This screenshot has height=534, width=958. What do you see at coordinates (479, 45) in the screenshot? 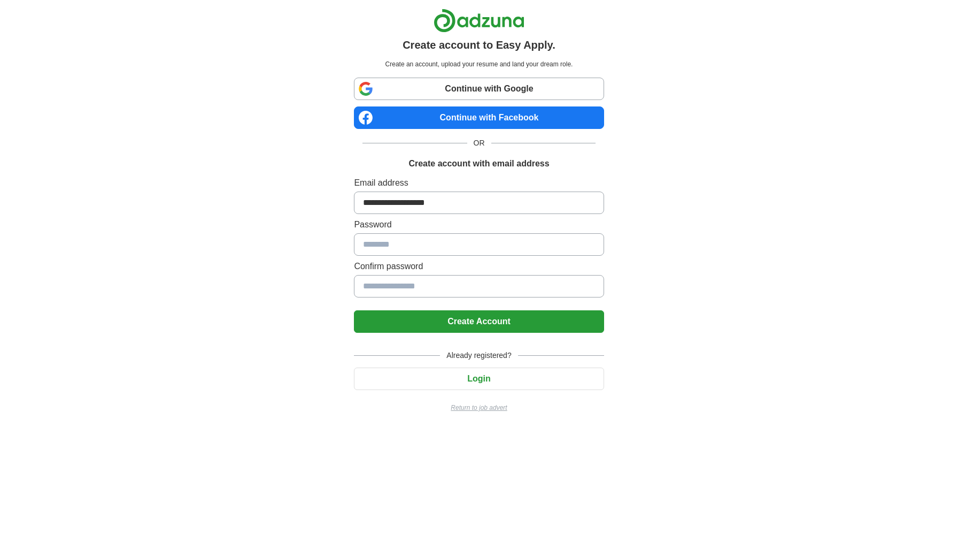
I see `h1: Create account to Easy Apply.` at bounding box center [479, 45].